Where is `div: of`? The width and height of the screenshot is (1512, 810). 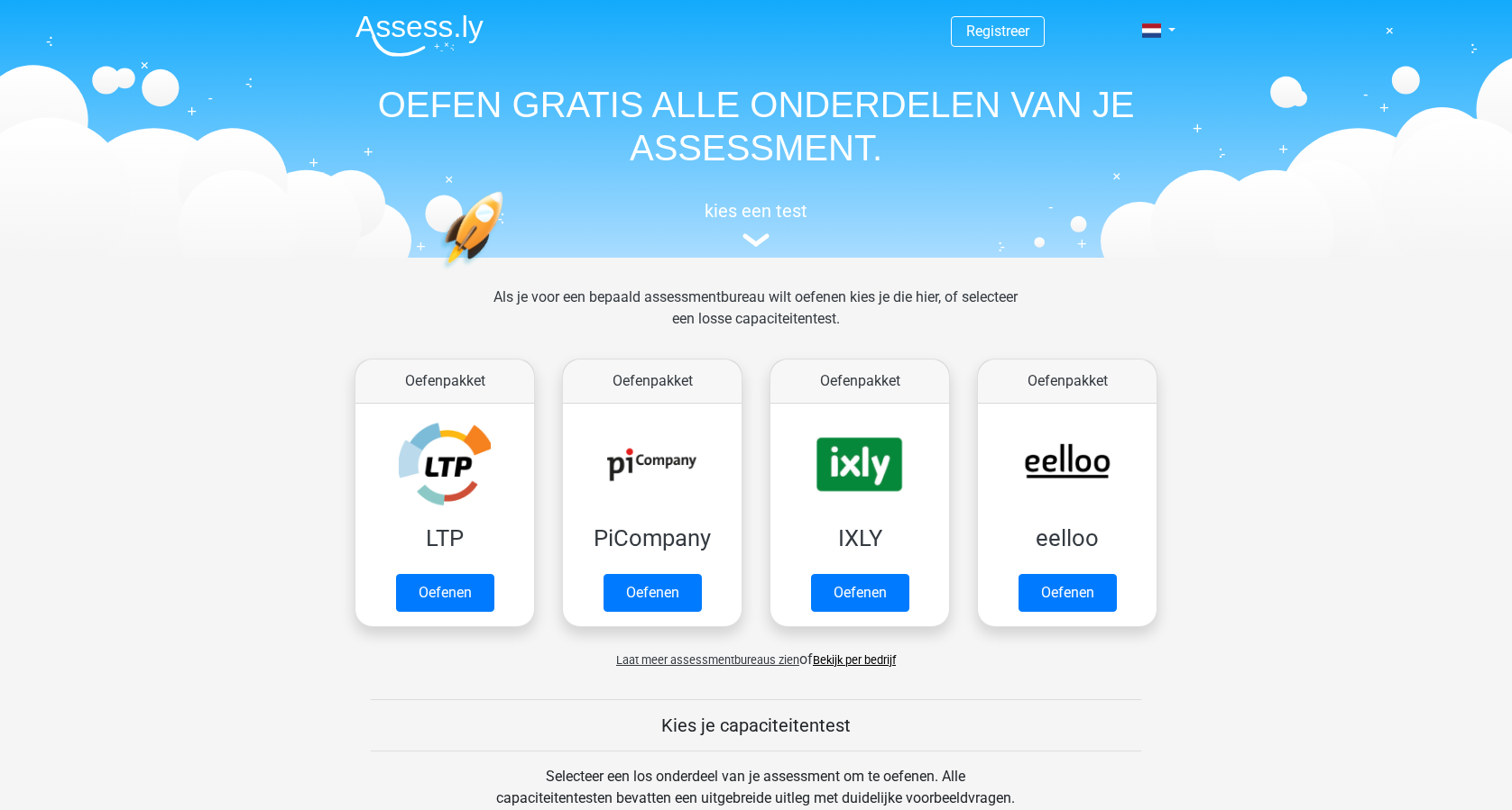 div: of is located at coordinates (756, 653).